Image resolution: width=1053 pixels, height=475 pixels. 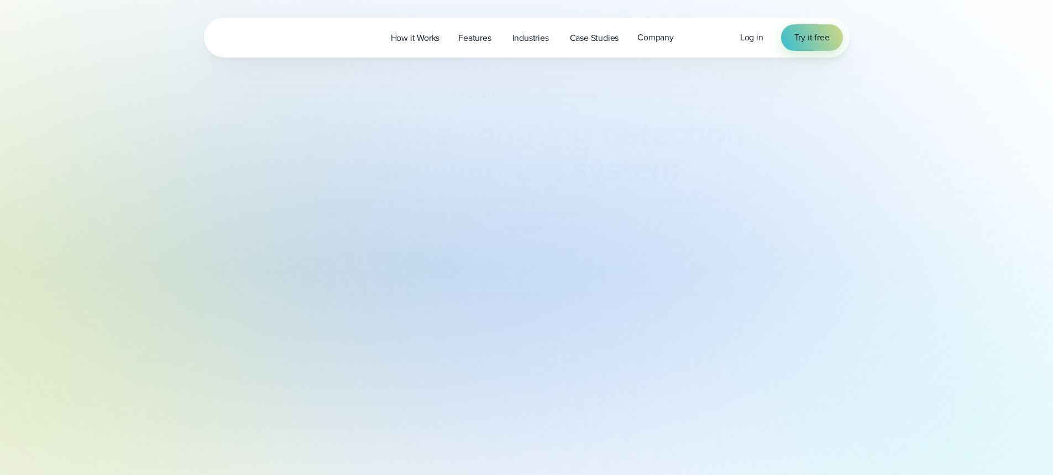 What do you see at coordinates (812, 38) in the screenshot?
I see `span: Try it free` at bounding box center [812, 38].